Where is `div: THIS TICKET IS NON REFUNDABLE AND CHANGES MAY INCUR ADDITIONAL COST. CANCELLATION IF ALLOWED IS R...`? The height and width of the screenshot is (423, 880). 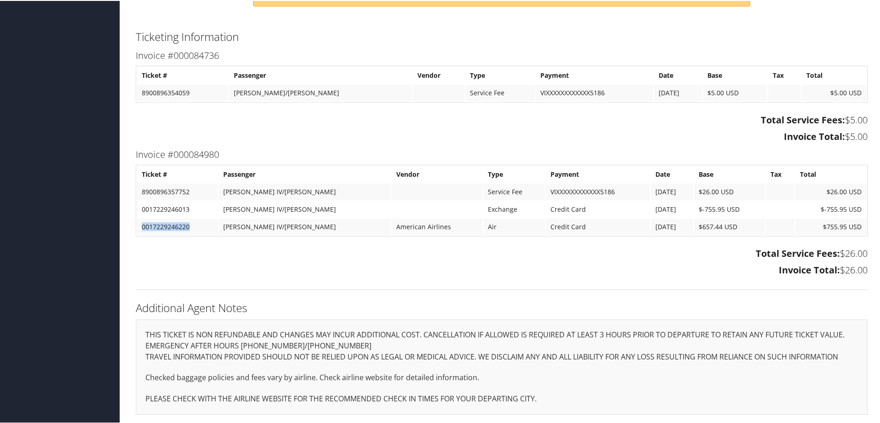 div: THIS TICKET IS NON REFUNDABLE AND CHANGES MAY INCUR ADDITIONAL COST. CANCELLATION IF ALLOWED IS R... is located at coordinates (502, 366).